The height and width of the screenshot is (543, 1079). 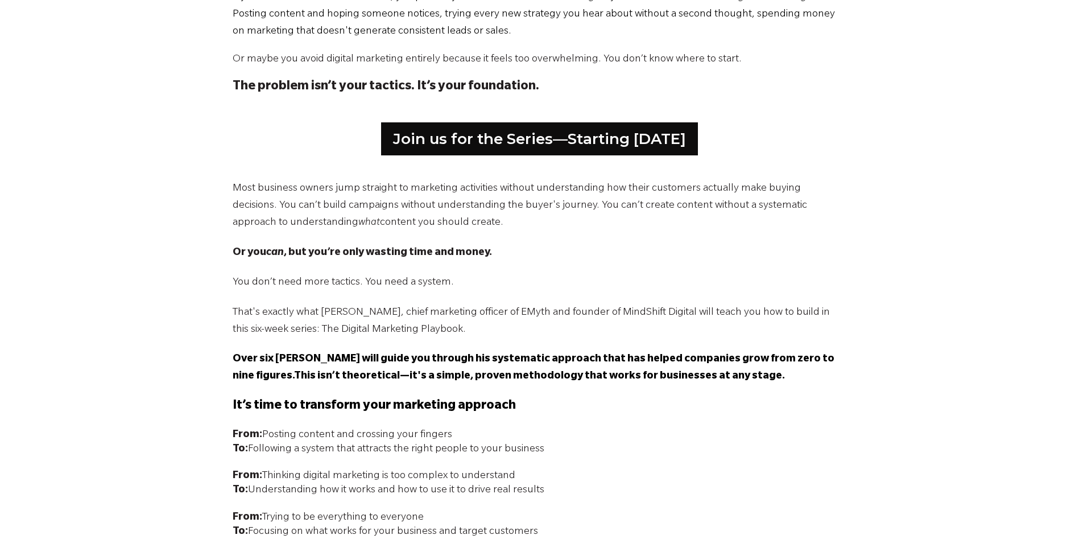 I want to click on span: It’s time to transform your marketing approach, so click(x=374, y=406).